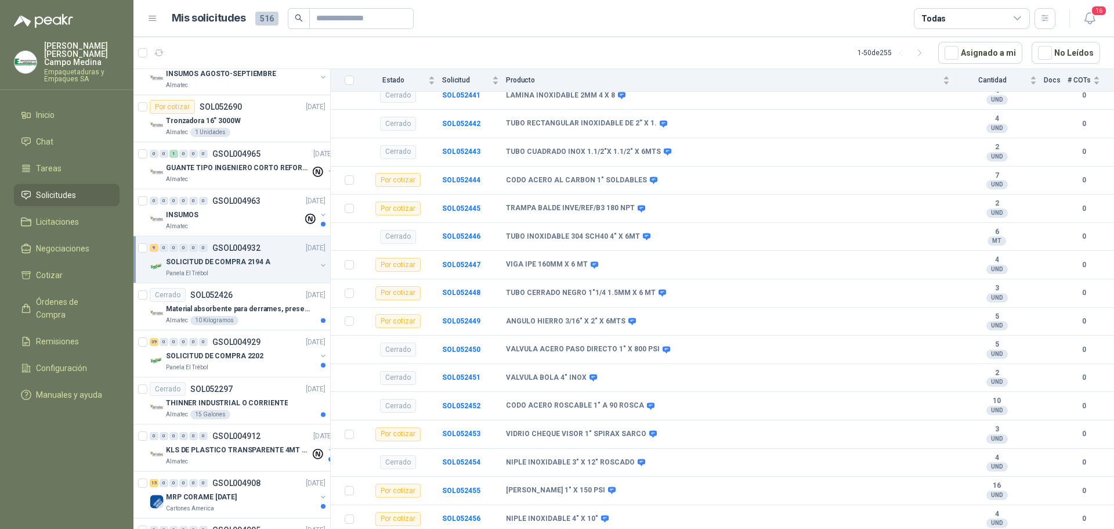 Image resolution: width=1114 pixels, height=529 pixels. What do you see at coordinates (67, 142) in the screenshot?
I see `a: Chat` at bounding box center [67, 142].